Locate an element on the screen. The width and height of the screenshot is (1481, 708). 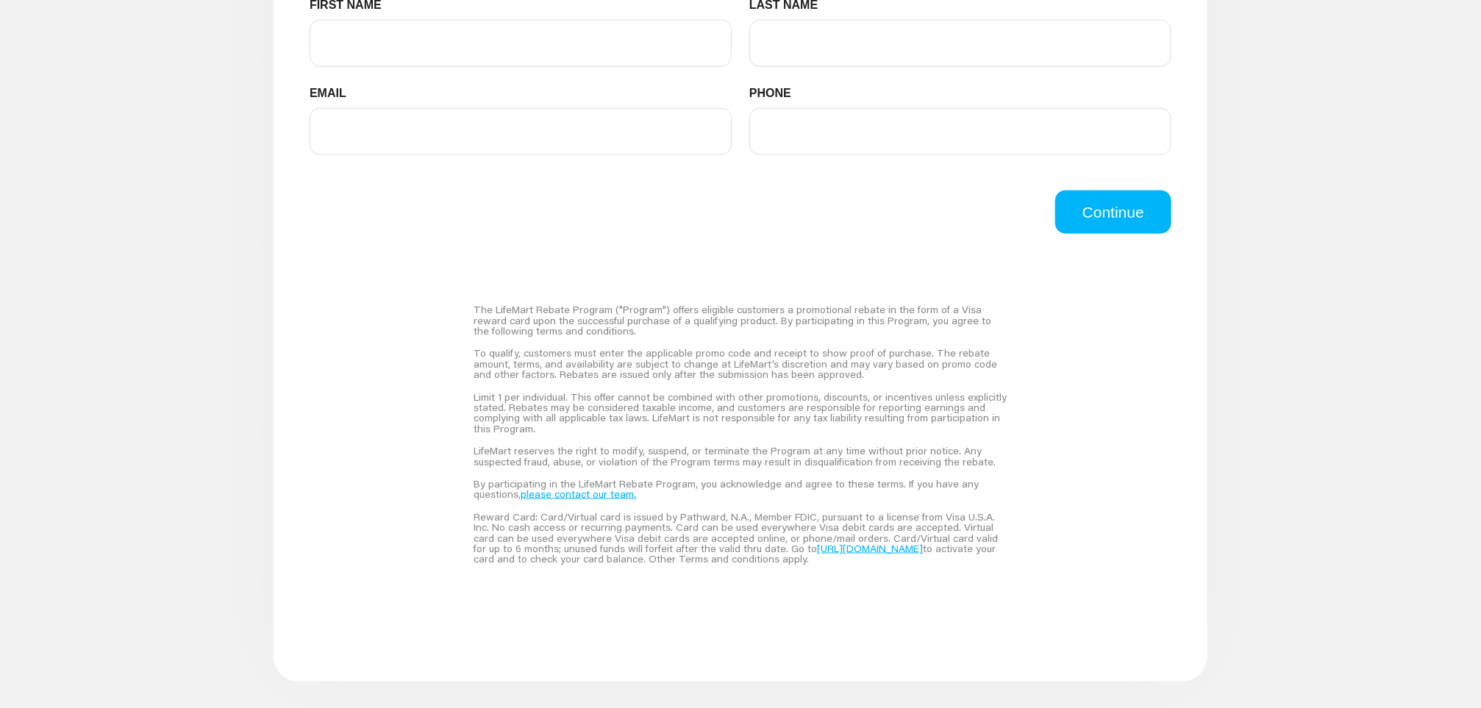
div: To qualify, customers must enter the applicable promo code and receipt to show proof of purchase.... is located at coordinates (740, 363).